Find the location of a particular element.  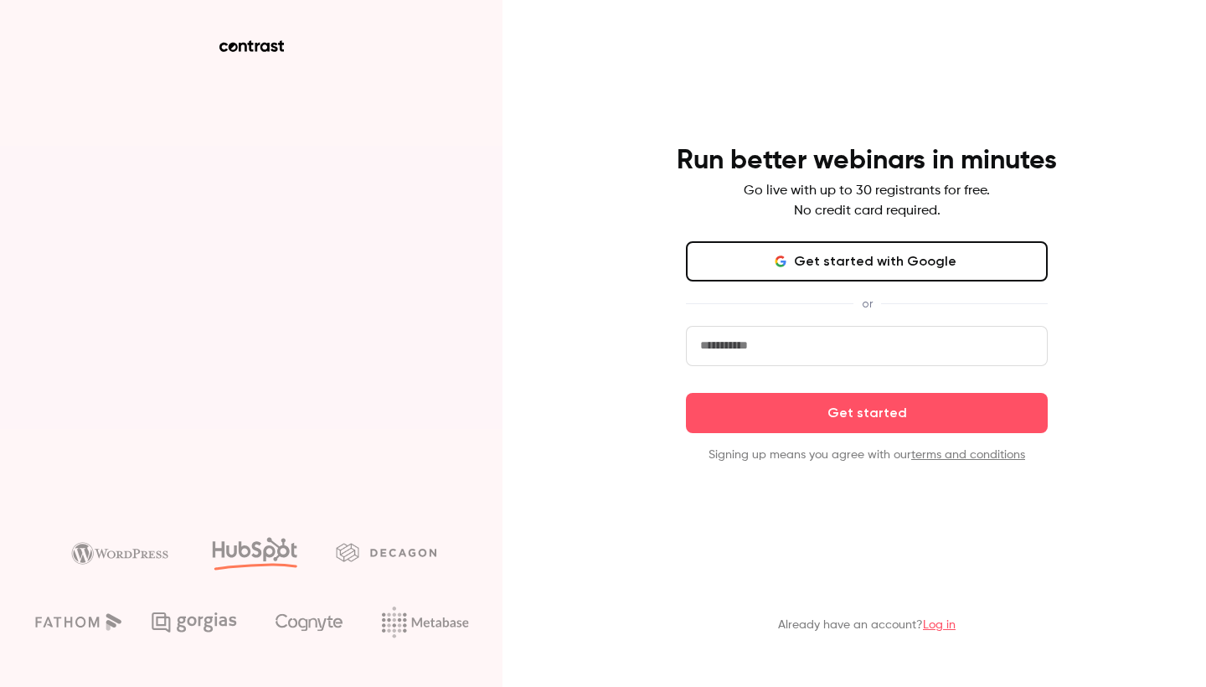

img: decagon is located at coordinates (386, 552).